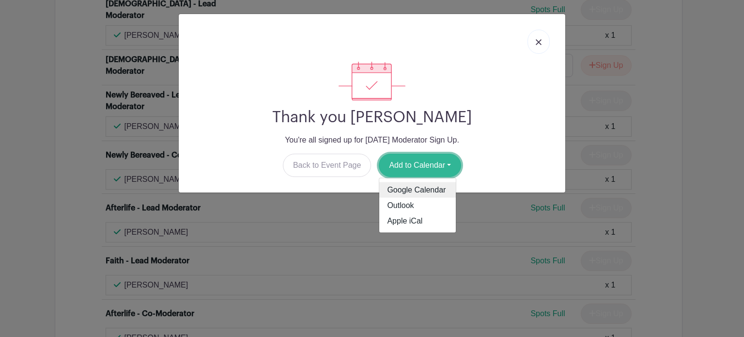 The image size is (744, 337). Describe the element at coordinates (539, 42) in the screenshot. I see `img: close_button-5f87c8562297e5c2d7936805f587ecaba9071eb48480494691a3f1689db116b3.svg` at that location.